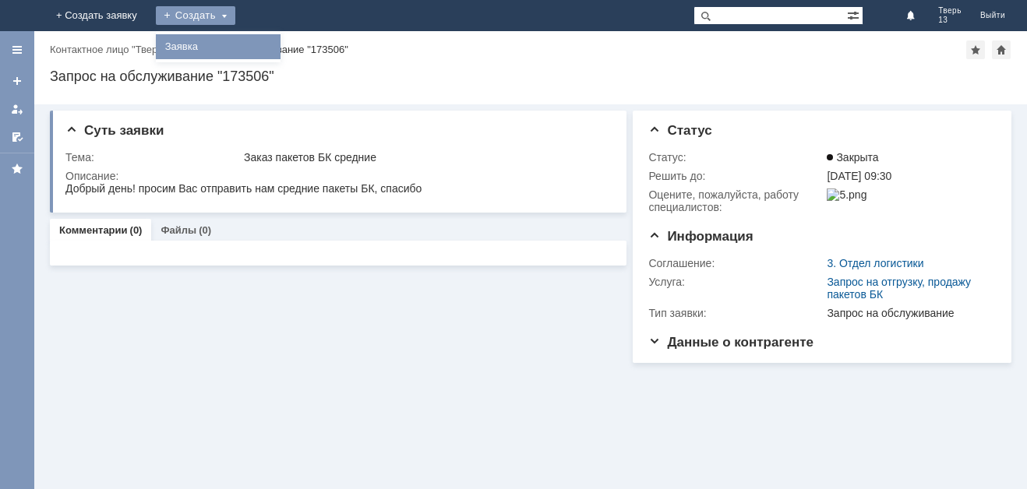  Describe the element at coordinates (852, 157) in the screenshot. I see `span: Закрыта` at that location.